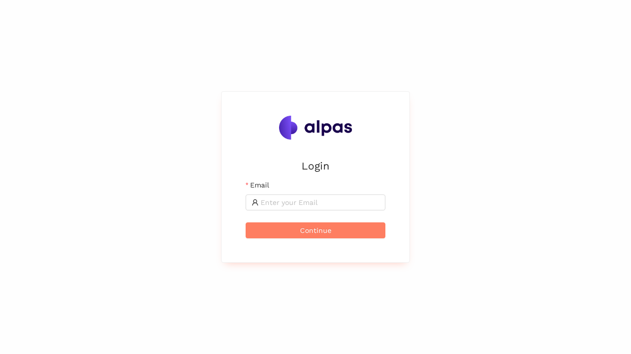  What do you see at coordinates (315, 166) in the screenshot?
I see `h2: Login` at bounding box center [315, 166].